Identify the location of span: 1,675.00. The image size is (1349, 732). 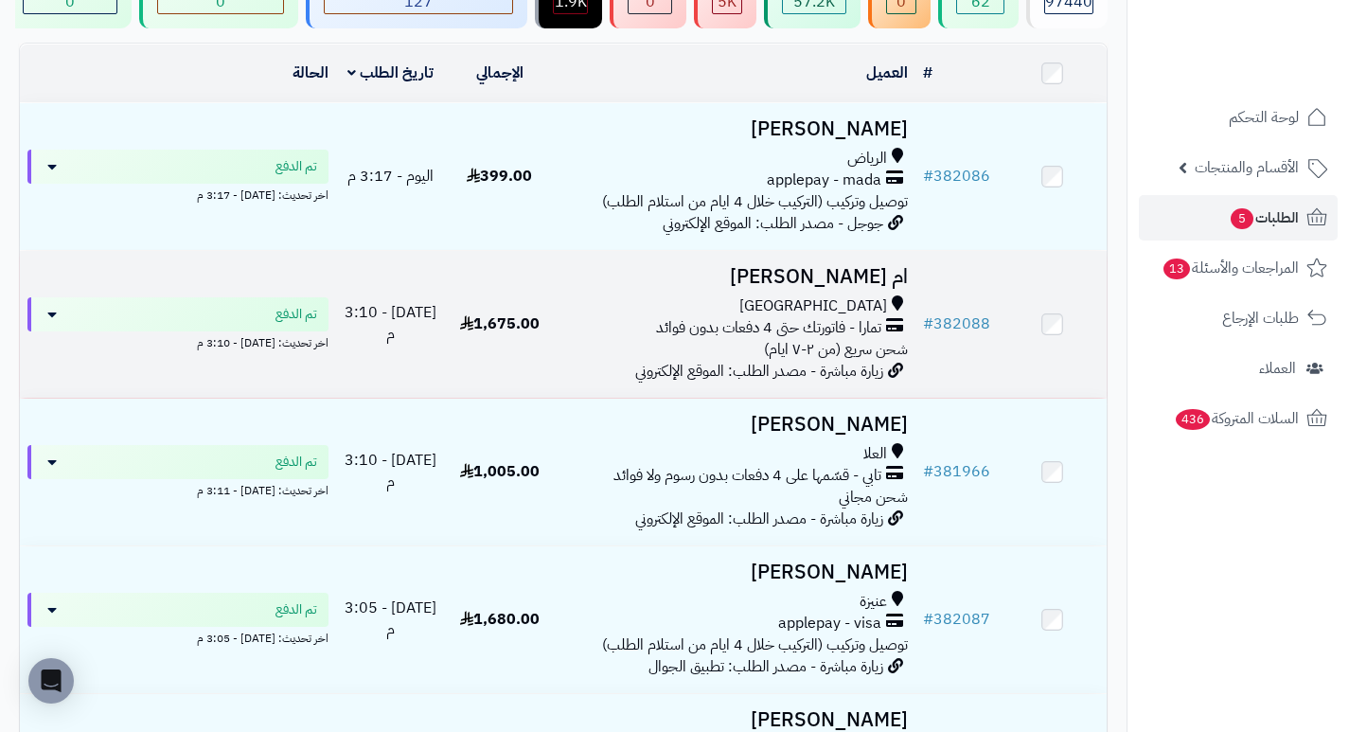
(500, 324).